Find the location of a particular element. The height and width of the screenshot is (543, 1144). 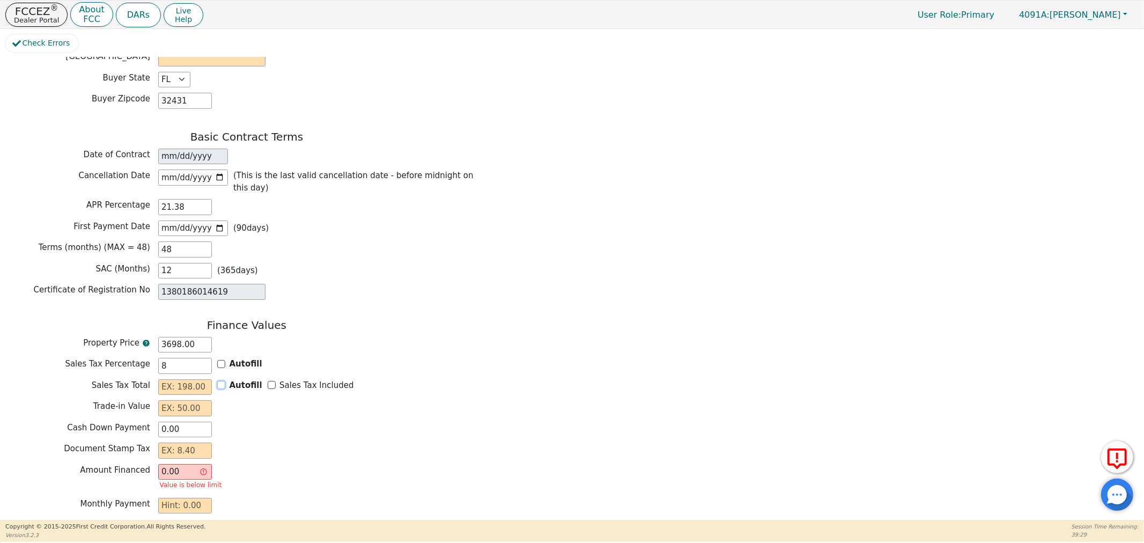

span: Cancellation Date is located at coordinates (114, 175).